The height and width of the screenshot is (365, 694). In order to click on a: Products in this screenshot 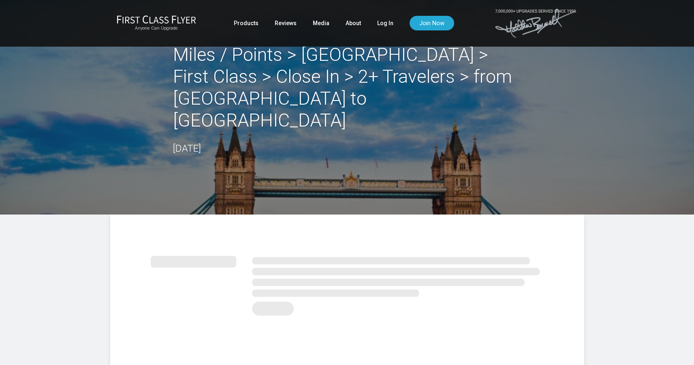, I will do `click(246, 23)`.